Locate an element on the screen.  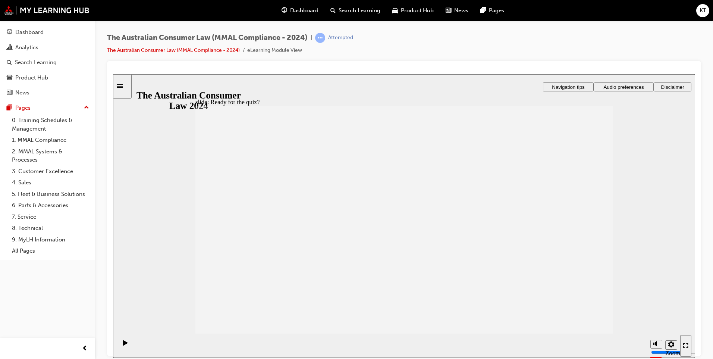
span: Dashboard is located at coordinates (304, 10).